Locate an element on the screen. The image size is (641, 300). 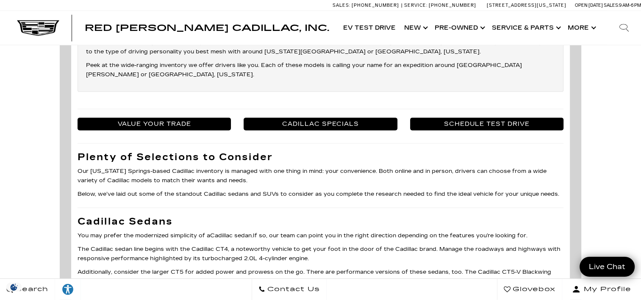
div: Search is located at coordinates (624, 28).